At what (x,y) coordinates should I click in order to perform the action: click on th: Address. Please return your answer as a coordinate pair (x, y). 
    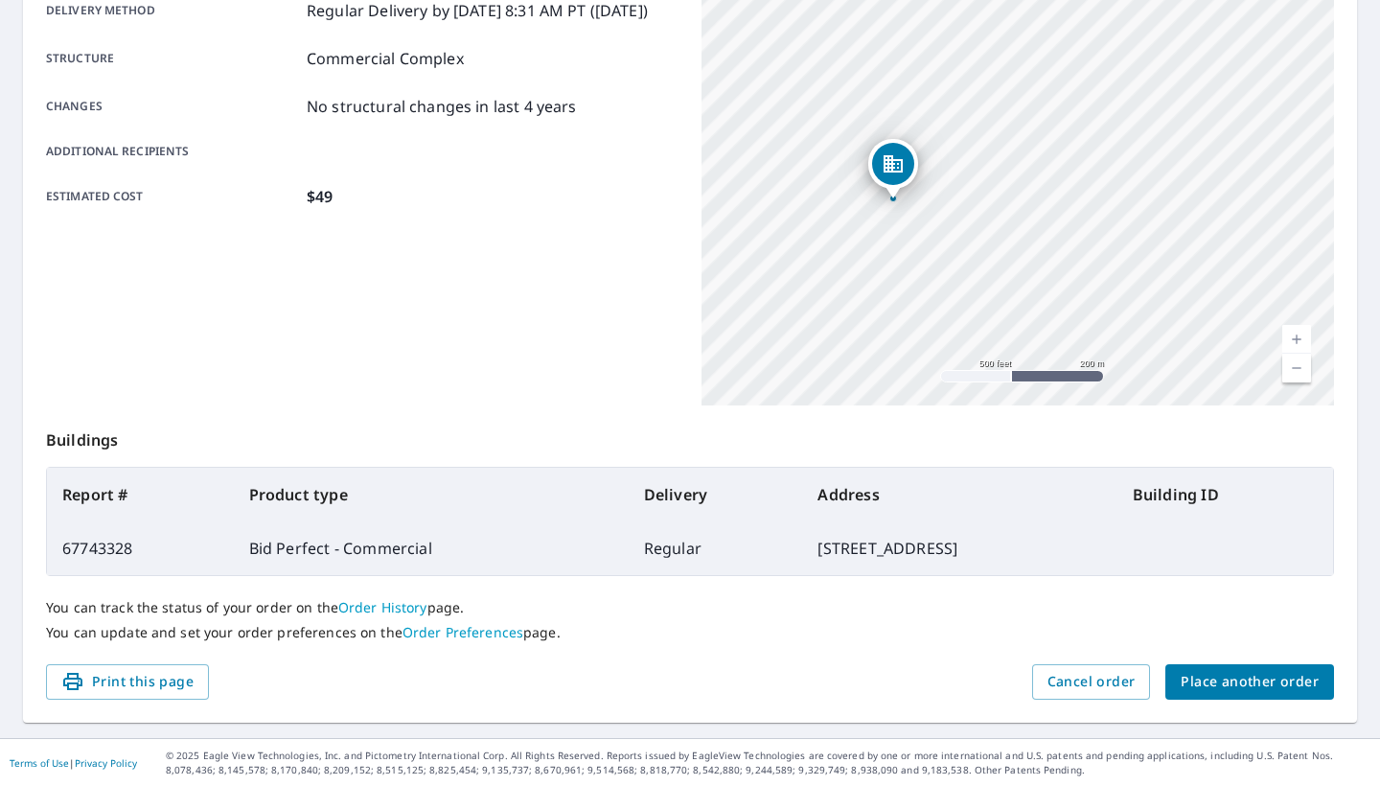
    Looking at the image, I should click on (959, 494).